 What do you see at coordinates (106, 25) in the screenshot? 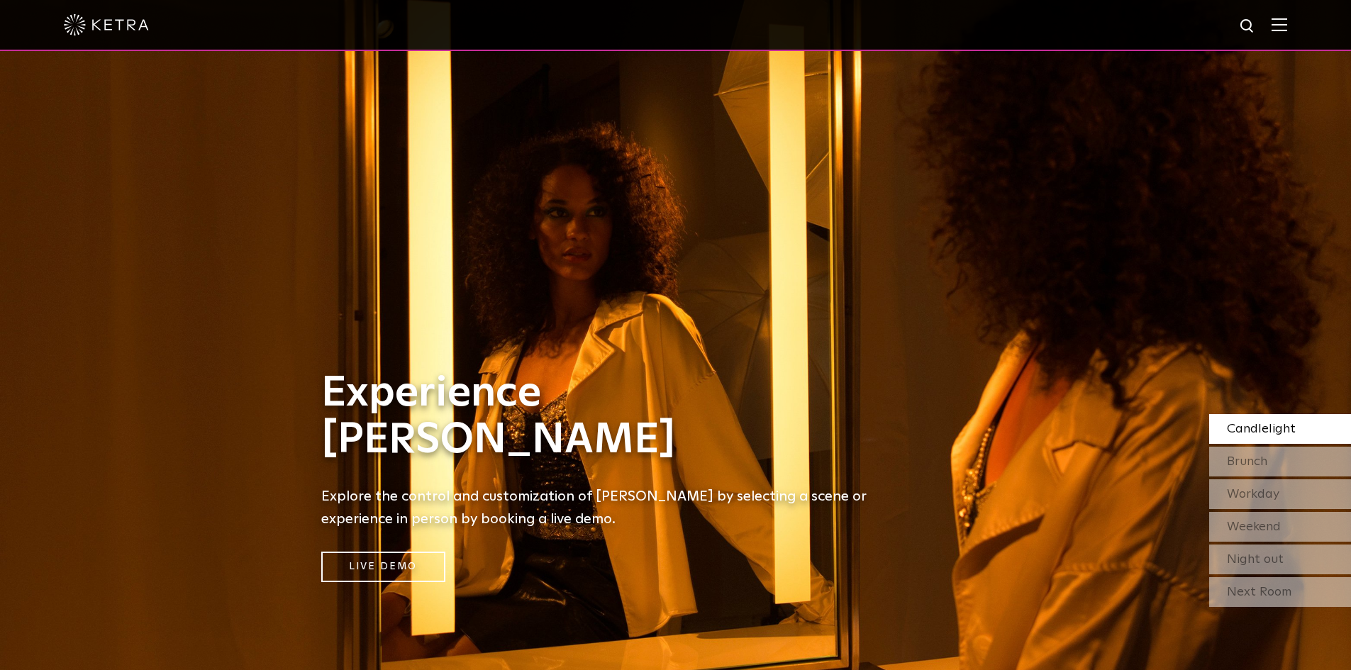
I see `img: ketra-logo-2019-white` at bounding box center [106, 25].